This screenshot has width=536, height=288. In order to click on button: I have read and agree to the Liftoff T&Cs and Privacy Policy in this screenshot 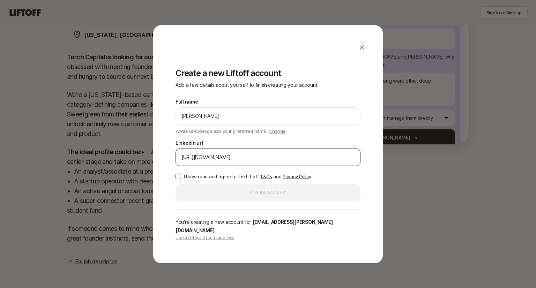, I will do `click(178, 176)`.